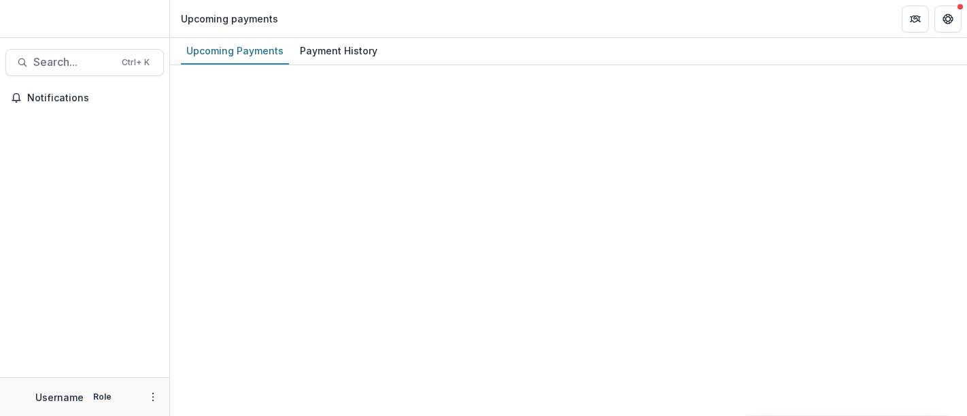 This screenshot has width=967, height=416. Describe the element at coordinates (84, 63) in the screenshot. I see `button: Search...` at that location.